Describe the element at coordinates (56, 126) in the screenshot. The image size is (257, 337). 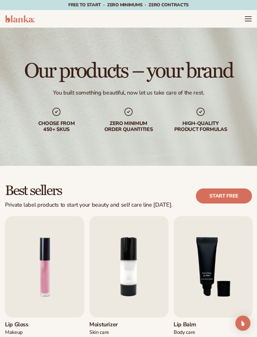
I see `div: Choose from 450+ Skus` at that location.